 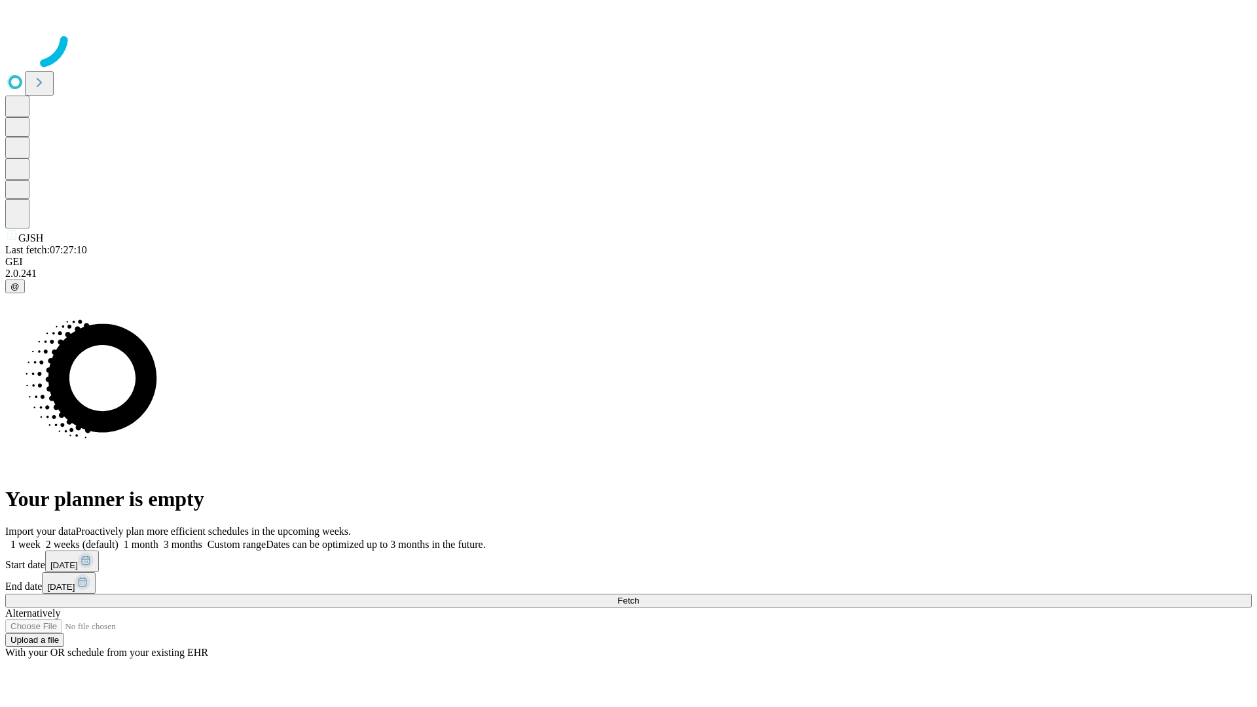 I want to click on span: 2 weeks (default), so click(x=82, y=544).